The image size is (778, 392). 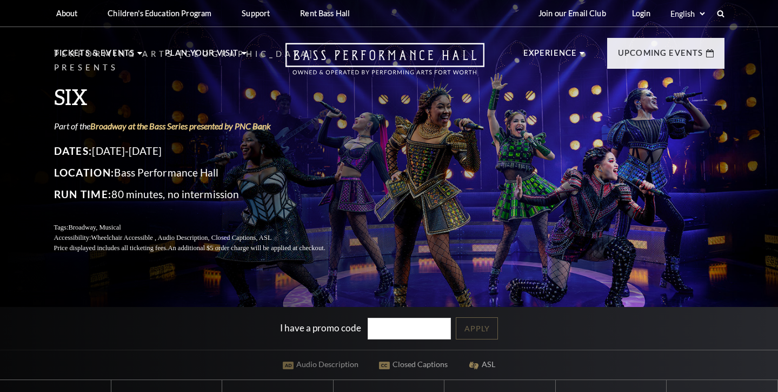 I want to click on p: Accessibility:, so click(x=203, y=237).